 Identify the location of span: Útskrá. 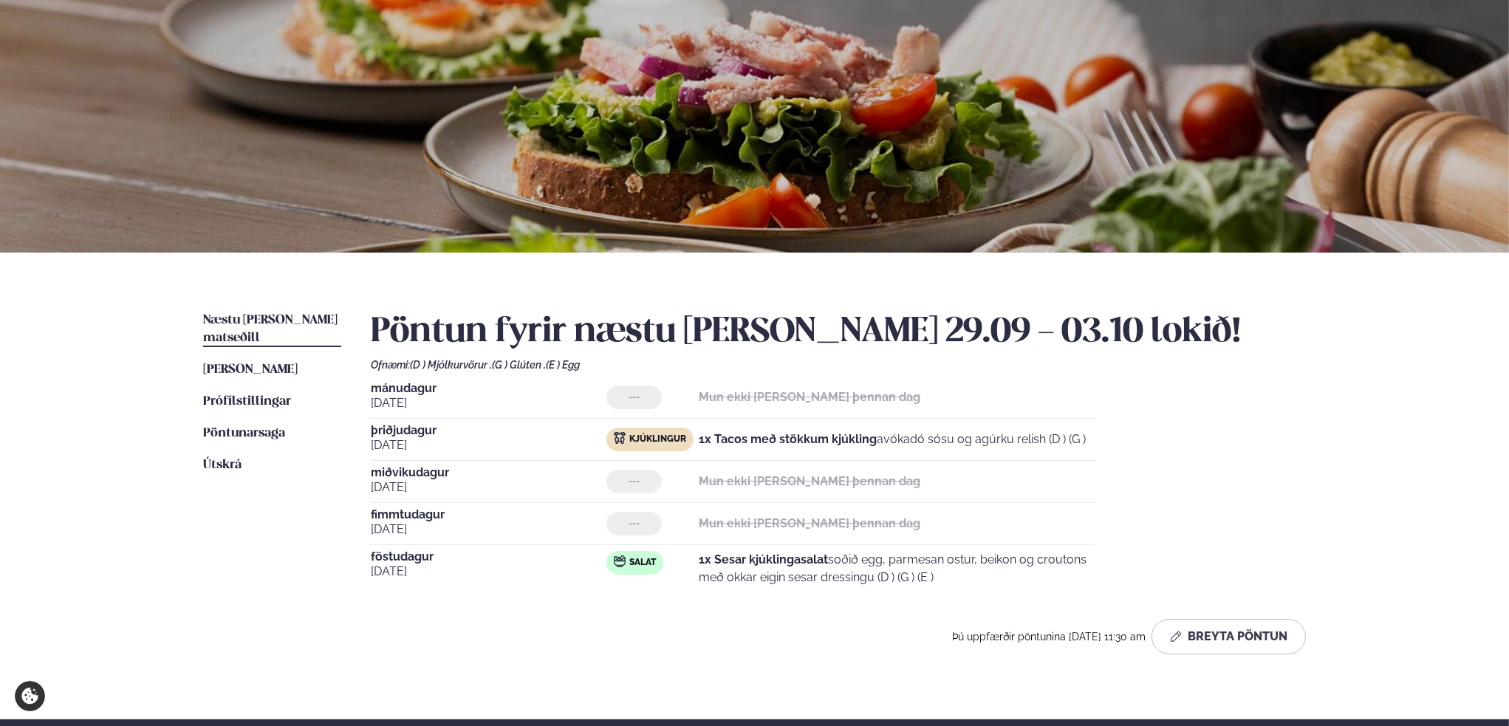
(222, 465).